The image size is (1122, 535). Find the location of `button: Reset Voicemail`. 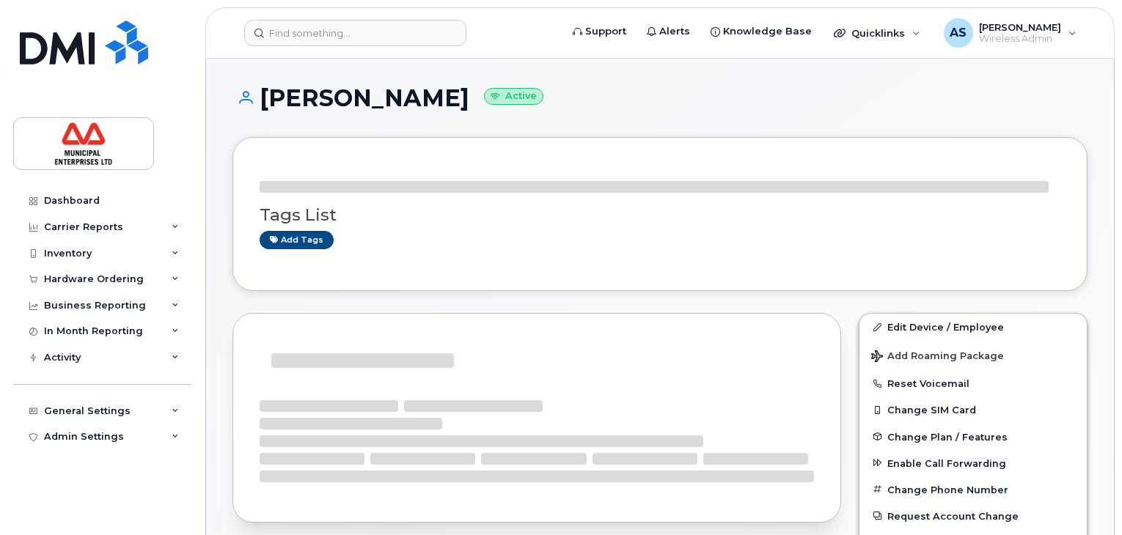

button: Reset Voicemail is located at coordinates (973, 383).